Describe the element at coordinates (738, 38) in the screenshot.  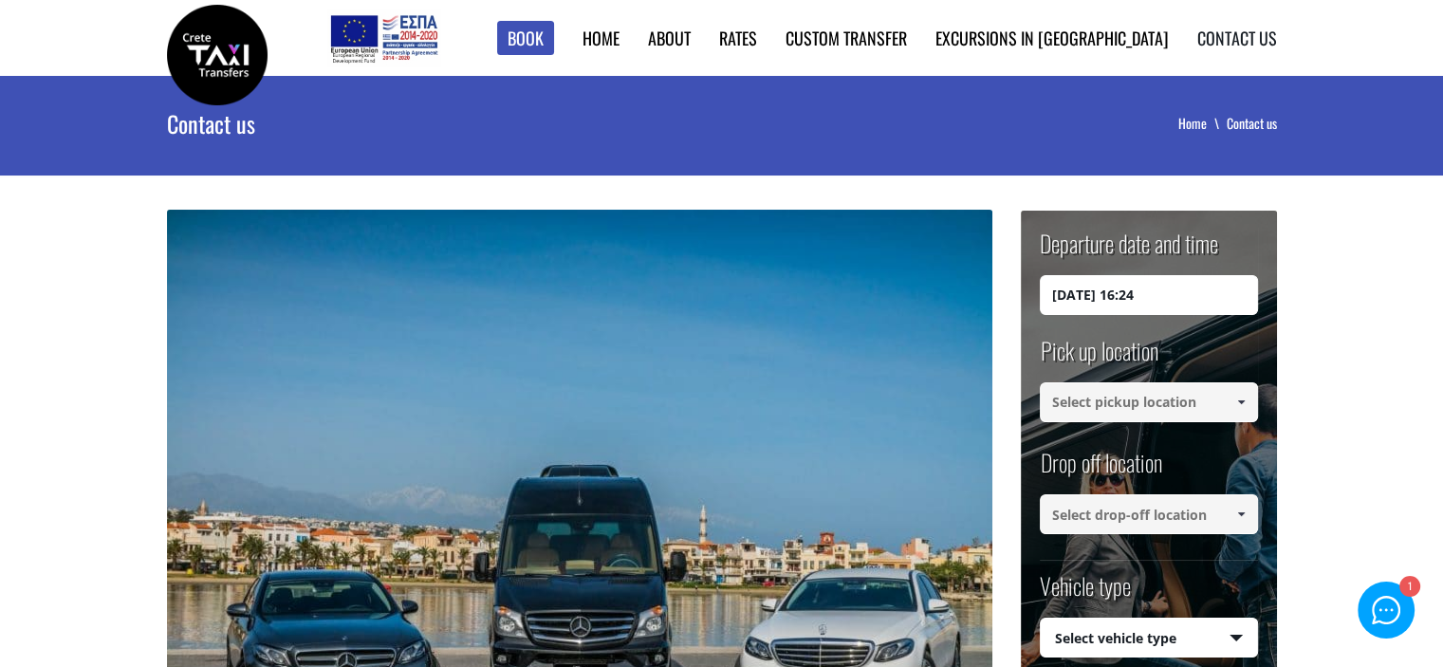
I see `a: Rates` at that location.